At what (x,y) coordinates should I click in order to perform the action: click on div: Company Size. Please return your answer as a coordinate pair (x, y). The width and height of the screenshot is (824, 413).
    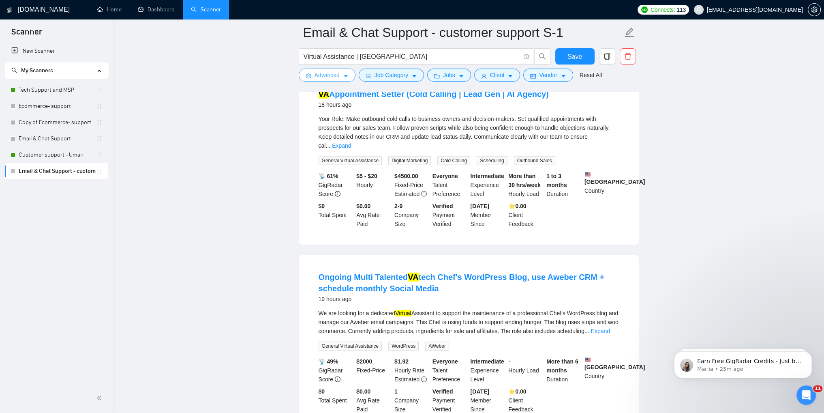
    Looking at the image, I should click on (412, 215).